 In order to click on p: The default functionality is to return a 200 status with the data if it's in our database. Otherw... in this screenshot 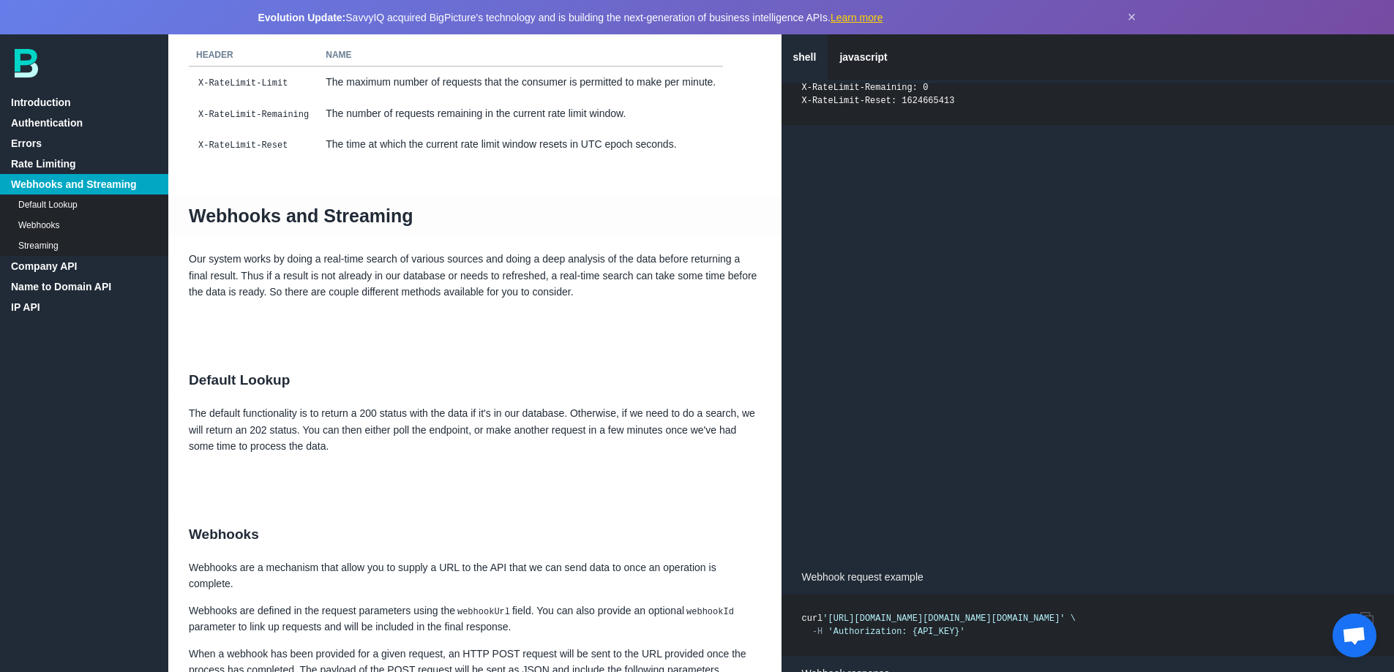, I will do `click(475, 430)`.